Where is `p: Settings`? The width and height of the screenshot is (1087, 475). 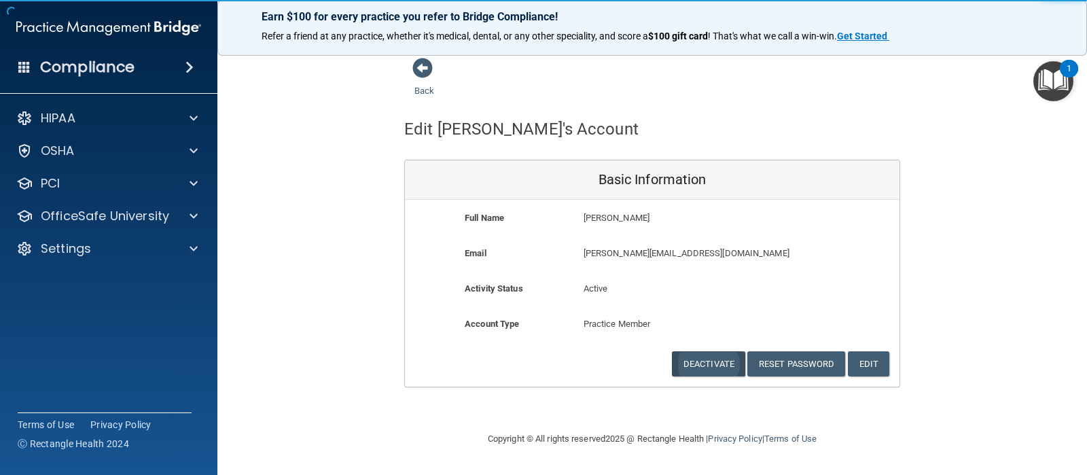 p: Settings is located at coordinates (66, 249).